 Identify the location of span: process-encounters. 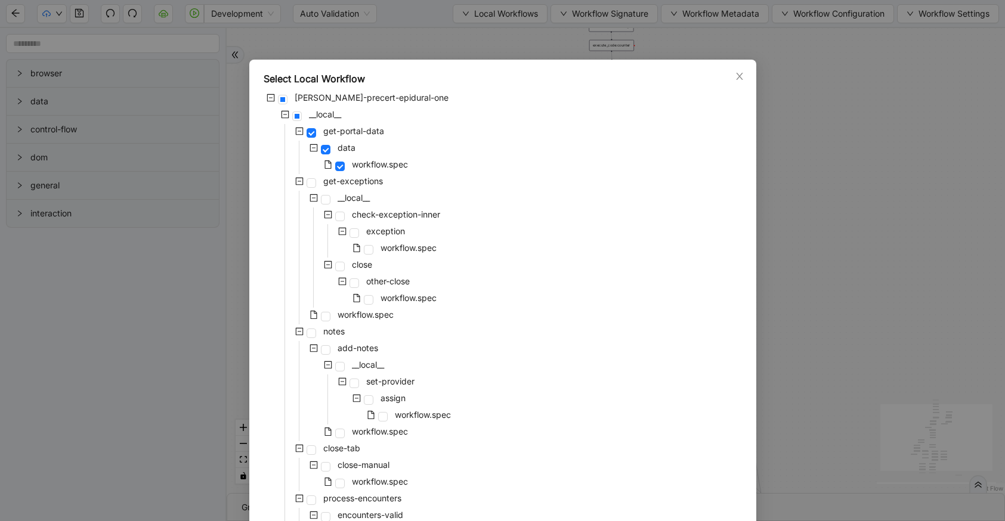
(362, 498).